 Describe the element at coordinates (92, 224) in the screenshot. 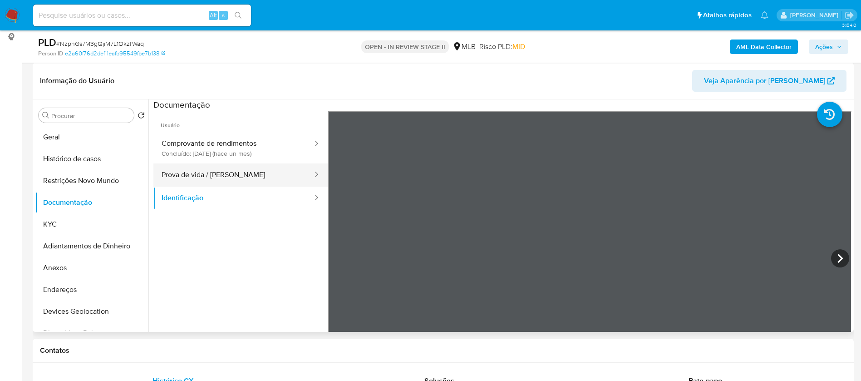

I see `button: KYC` at that location.